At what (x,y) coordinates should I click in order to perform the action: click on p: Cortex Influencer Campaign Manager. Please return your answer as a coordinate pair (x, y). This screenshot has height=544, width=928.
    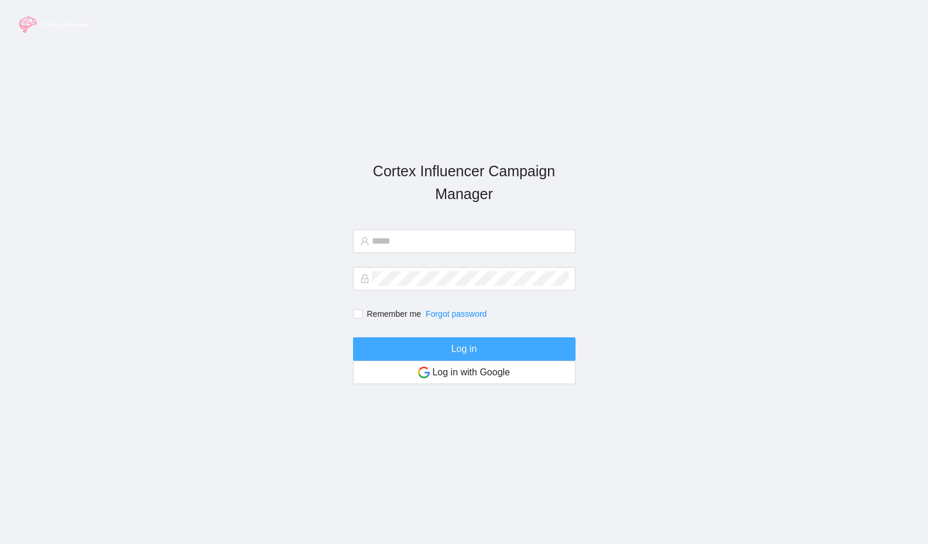
    Looking at the image, I should click on (464, 183).